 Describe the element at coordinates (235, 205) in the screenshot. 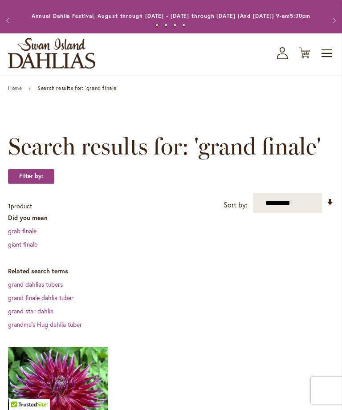

I see `label: Sort by:` at that location.